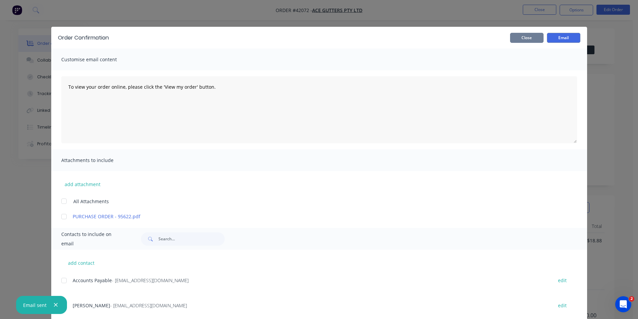 The image size is (638, 319). What do you see at coordinates (309, 216) in the screenshot?
I see `a: PURCHASE ORDER - 95622.pdf` at bounding box center [309, 216].